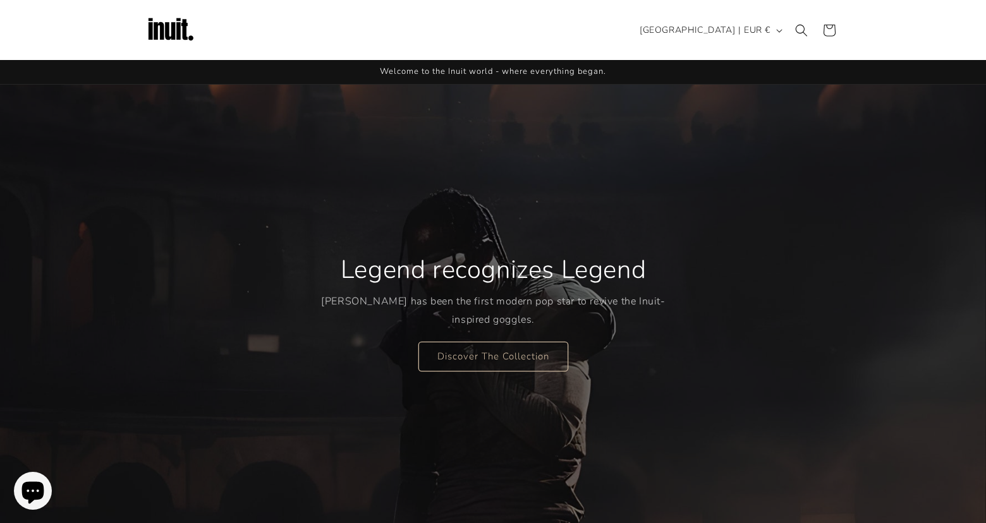 Image resolution: width=986 pixels, height=523 pixels. What do you see at coordinates (33, 492) in the screenshot?
I see `inbox-online-store-chat: Shopify online store chat` at bounding box center [33, 492].